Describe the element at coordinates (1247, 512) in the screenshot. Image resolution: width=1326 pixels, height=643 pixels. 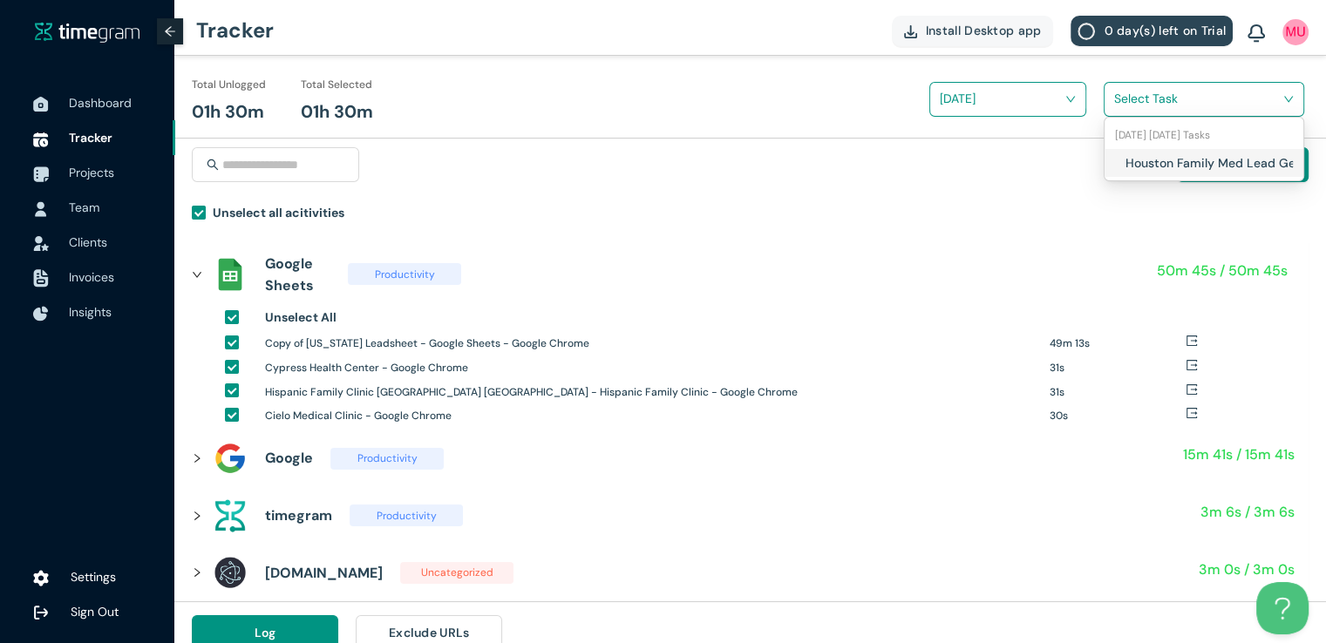
I see `h1: 3m 6s / 3m 6s` at that location.